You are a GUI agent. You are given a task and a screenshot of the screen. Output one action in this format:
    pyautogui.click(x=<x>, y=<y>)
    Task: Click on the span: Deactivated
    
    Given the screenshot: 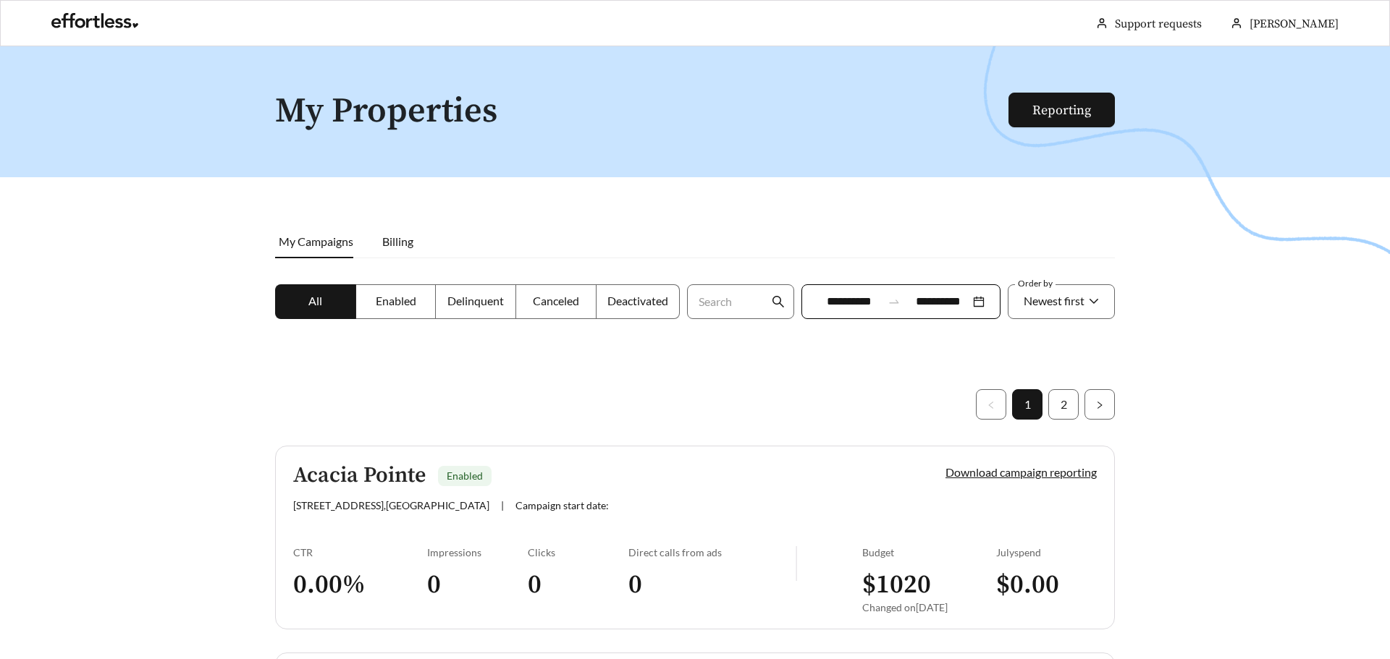 What is the action you would take?
    pyautogui.click(x=638, y=300)
    